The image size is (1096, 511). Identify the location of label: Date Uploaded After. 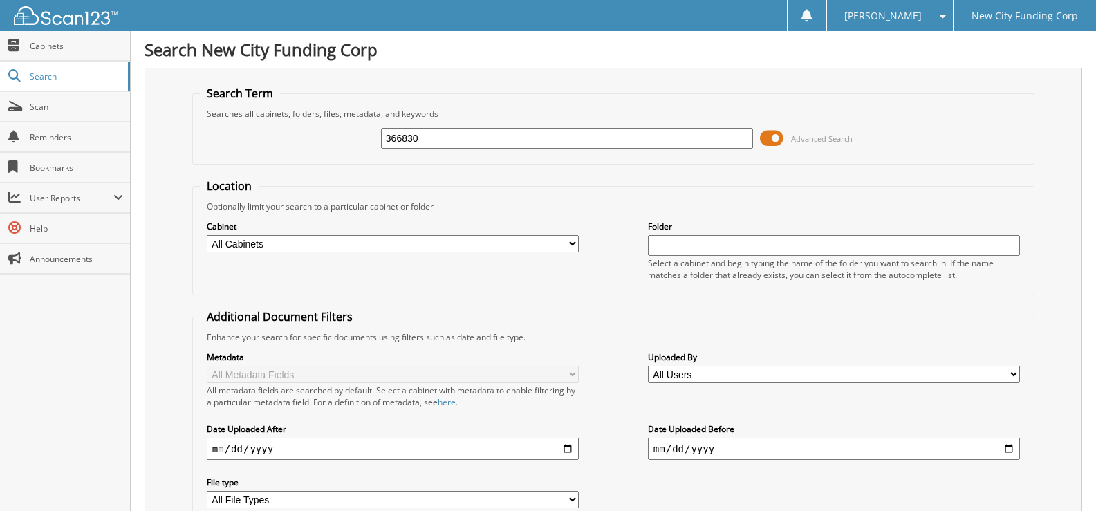
(393, 429).